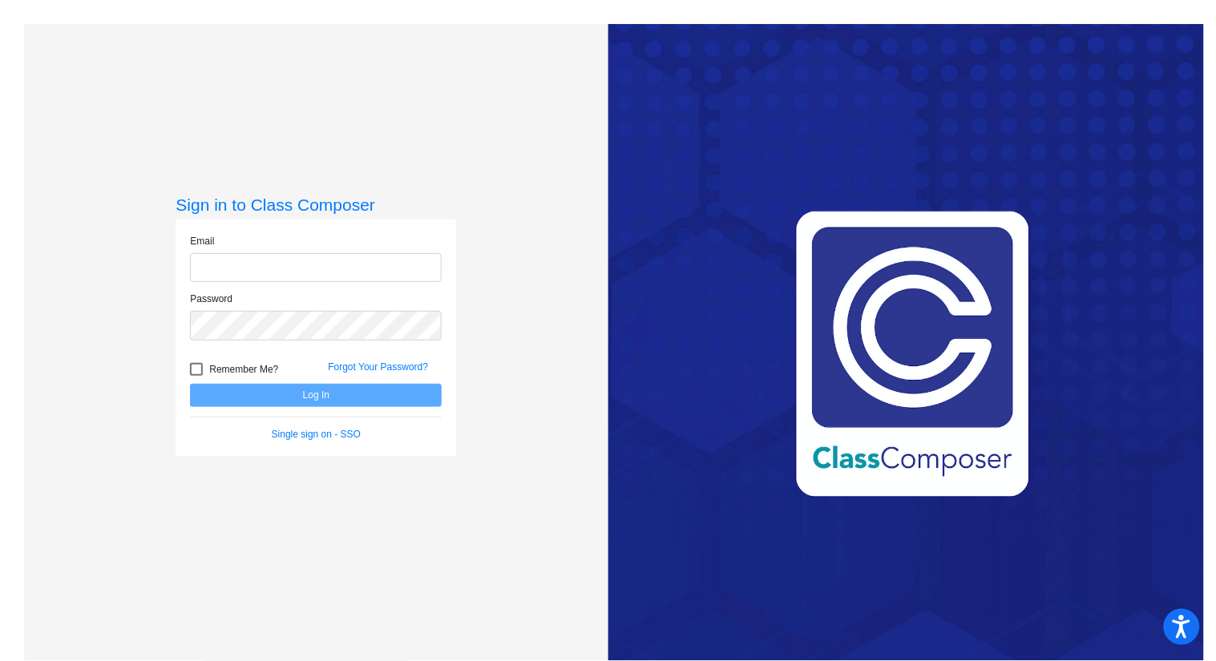  Describe the element at coordinates (316, 395) in the screenshot. I see `button: Log In` at that location.